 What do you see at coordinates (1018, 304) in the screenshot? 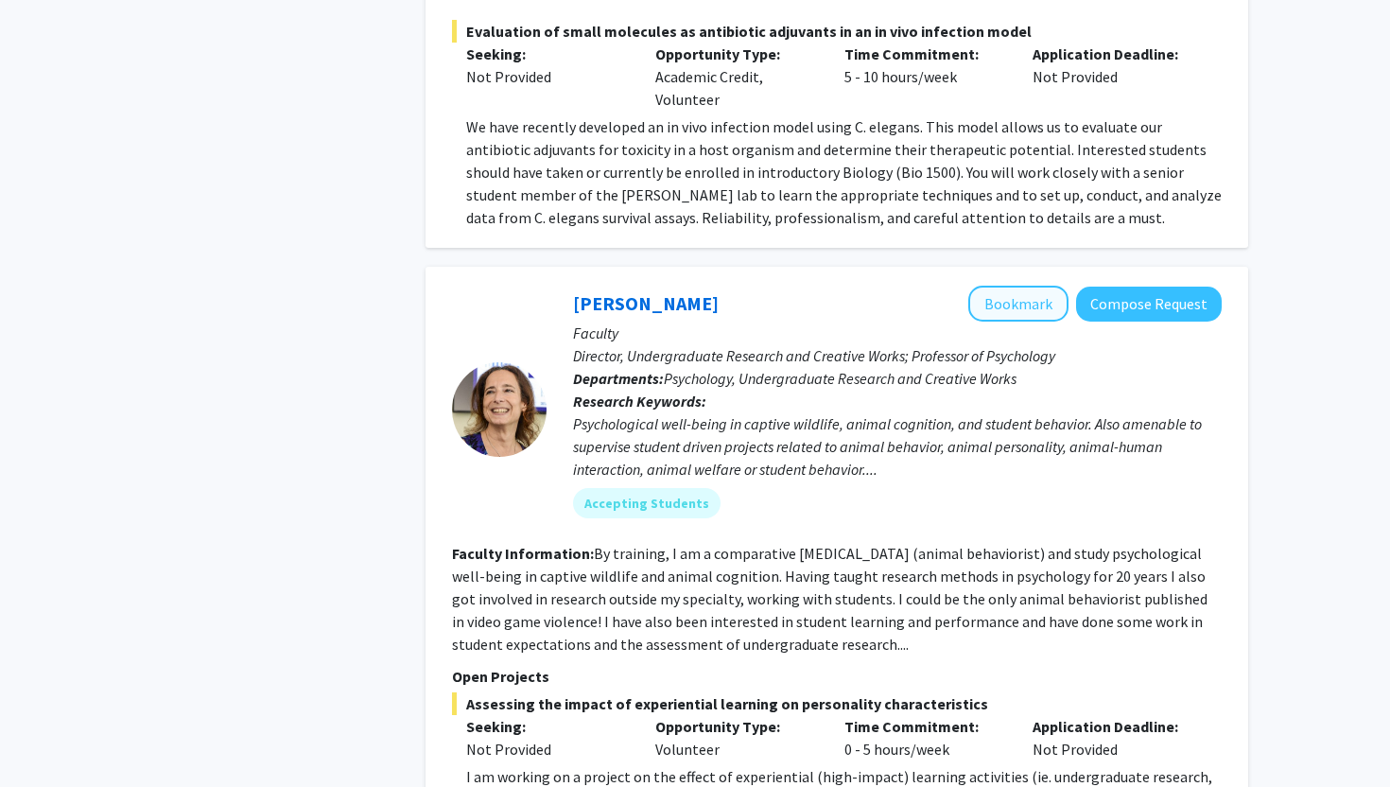
I see `button: Add Joanne Altman to Bookmarks` at bounding box center [1018, 304].